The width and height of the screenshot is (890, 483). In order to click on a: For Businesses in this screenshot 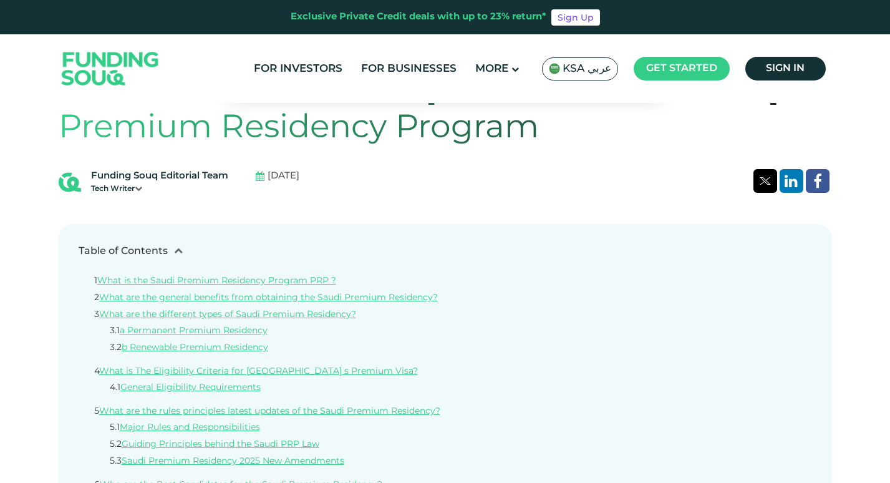, I will do `click(408, 69)`.